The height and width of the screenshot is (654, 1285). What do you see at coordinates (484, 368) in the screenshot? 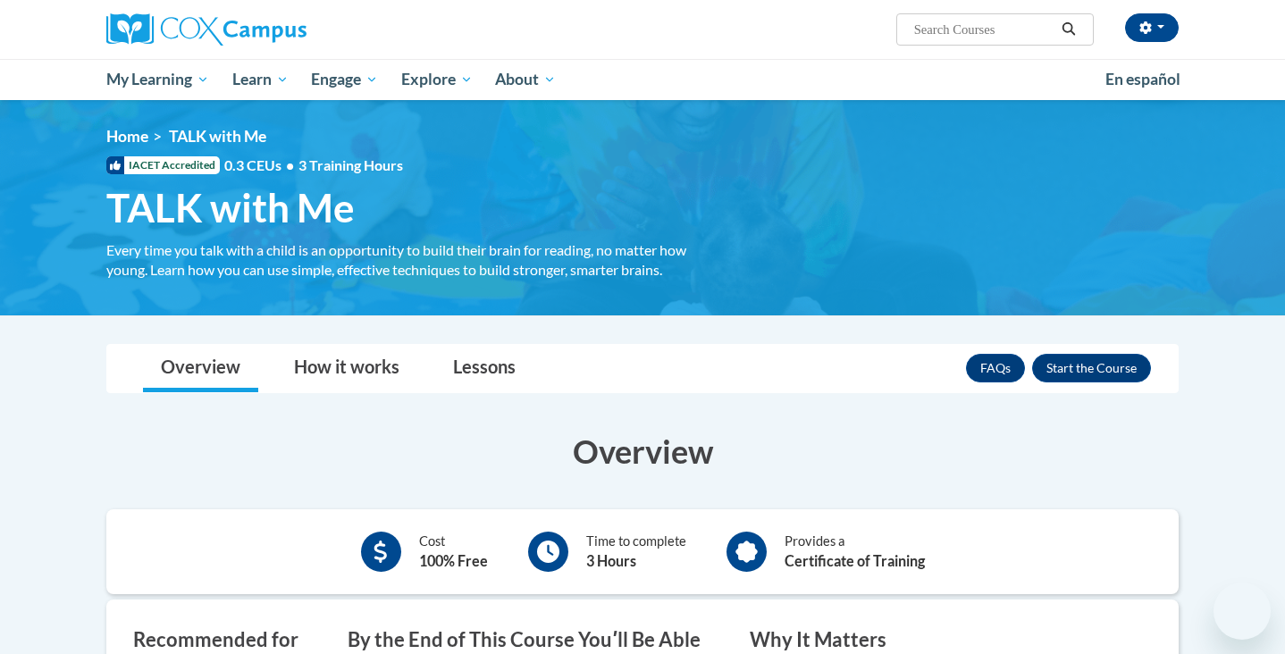
I see `a: Lessons` at bounding box center [484, 368].